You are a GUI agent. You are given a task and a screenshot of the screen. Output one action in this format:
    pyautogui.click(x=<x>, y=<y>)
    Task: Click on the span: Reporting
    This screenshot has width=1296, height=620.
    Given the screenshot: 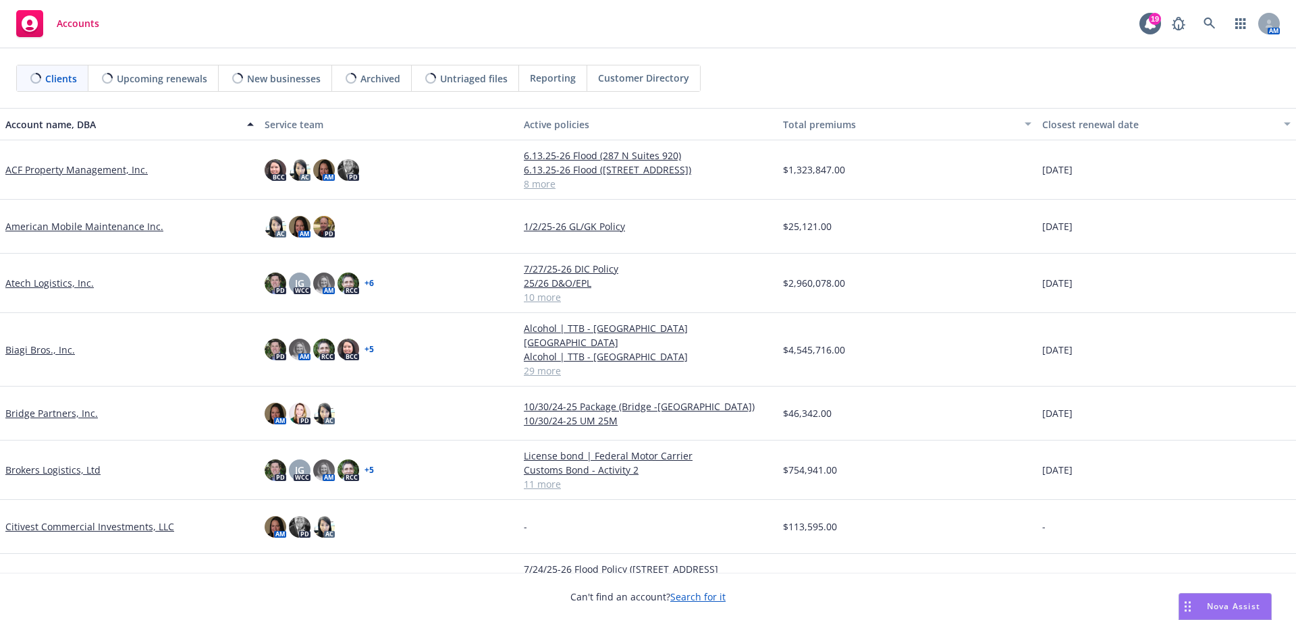 What is the action you would take?
    pyautogui.click(x=553, y=78)
    